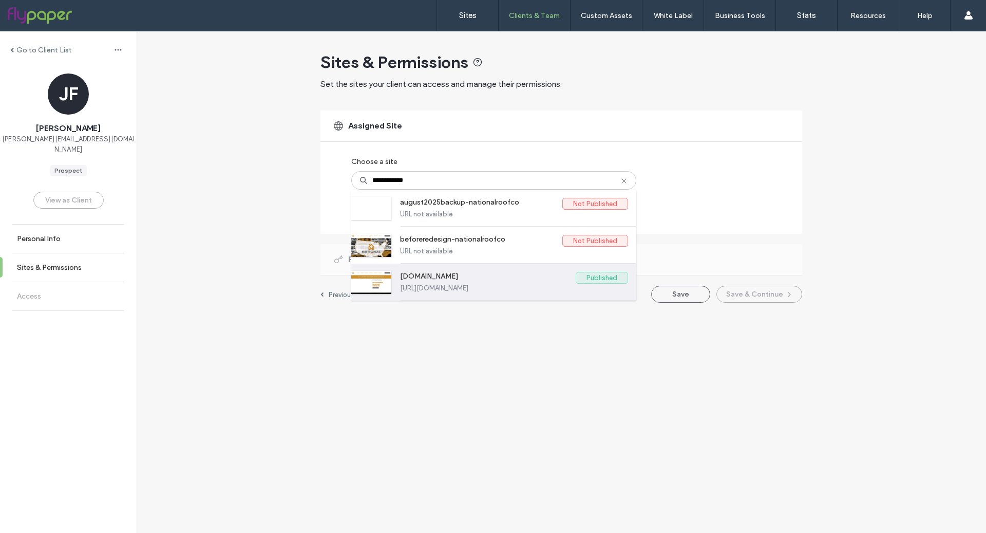 The image size is (986, 533). I want to click on label: august2025backup-nationalroofco, so click(481, 204).